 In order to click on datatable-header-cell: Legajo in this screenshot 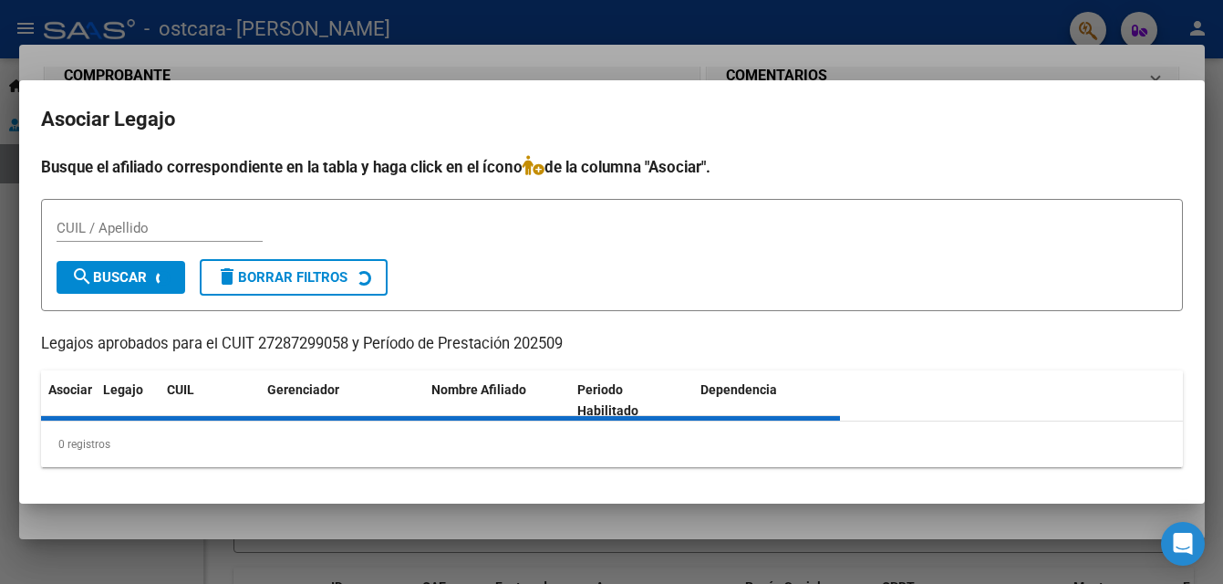, I will do `click(128, 401)`.